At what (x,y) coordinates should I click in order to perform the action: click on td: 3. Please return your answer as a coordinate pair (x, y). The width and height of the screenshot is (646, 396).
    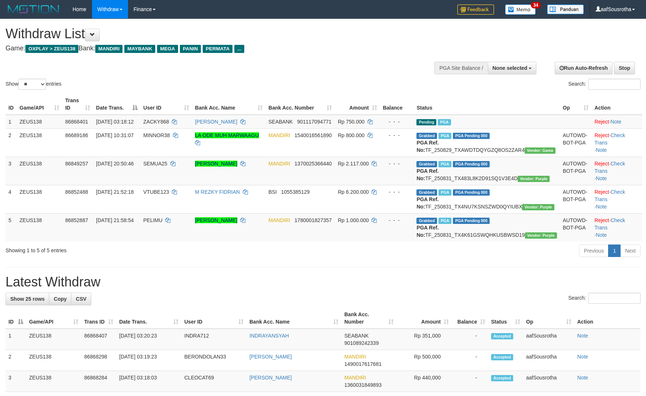
    Looking at the image, I should click on (16, 381).